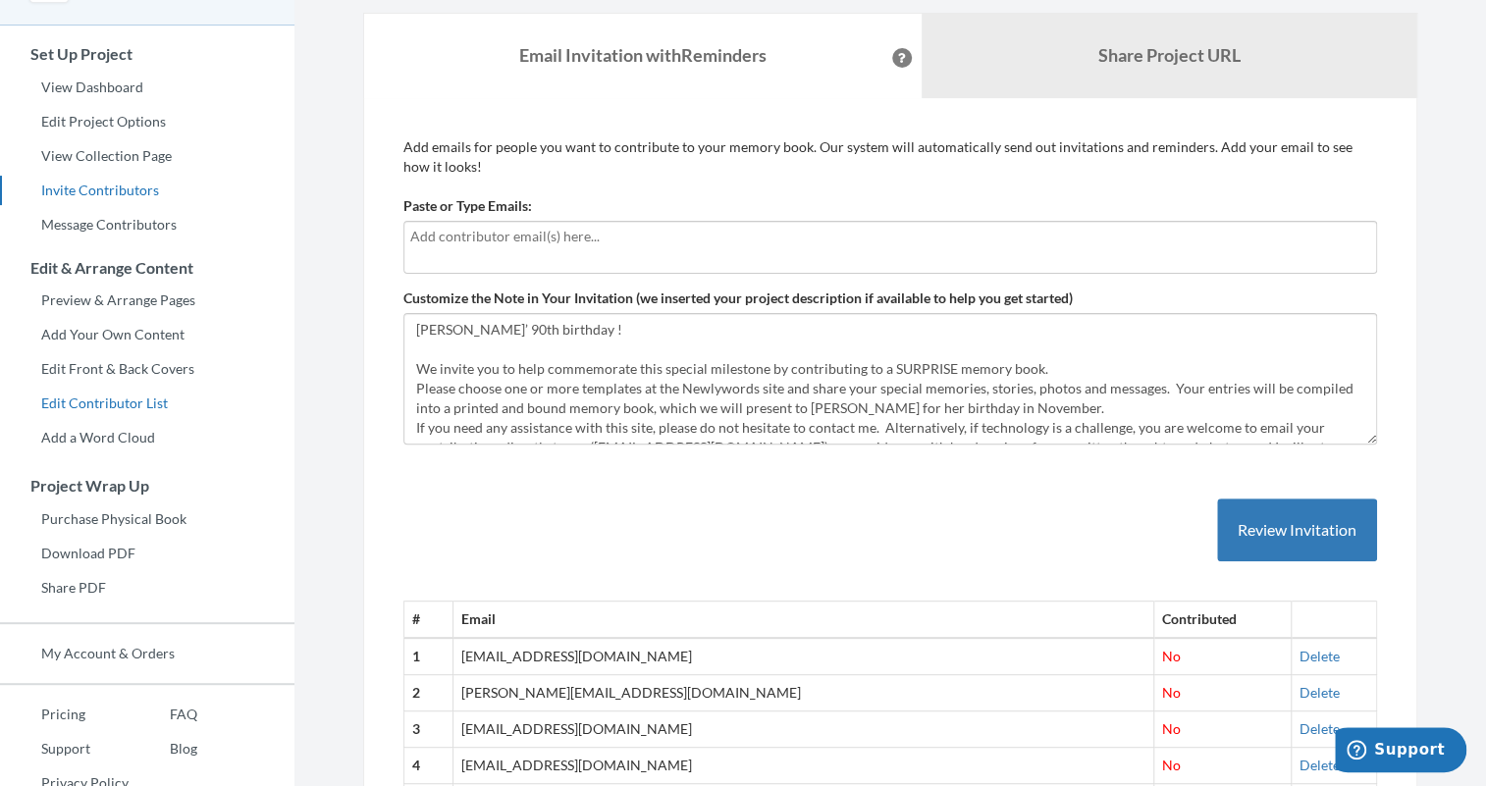  What do you see at coordinates (75, 23) in the screenshot?
I see `span: Support` at bounding box center [75, 23].